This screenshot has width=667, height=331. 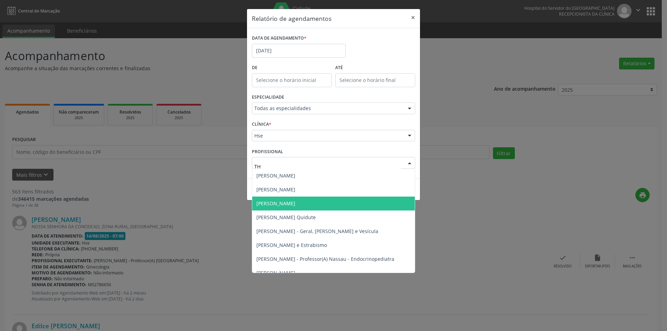 What do you see at coordinates (261, 124) in the screenshot?
I see `label: CLÍNICA` at bounding box center [261, 124].